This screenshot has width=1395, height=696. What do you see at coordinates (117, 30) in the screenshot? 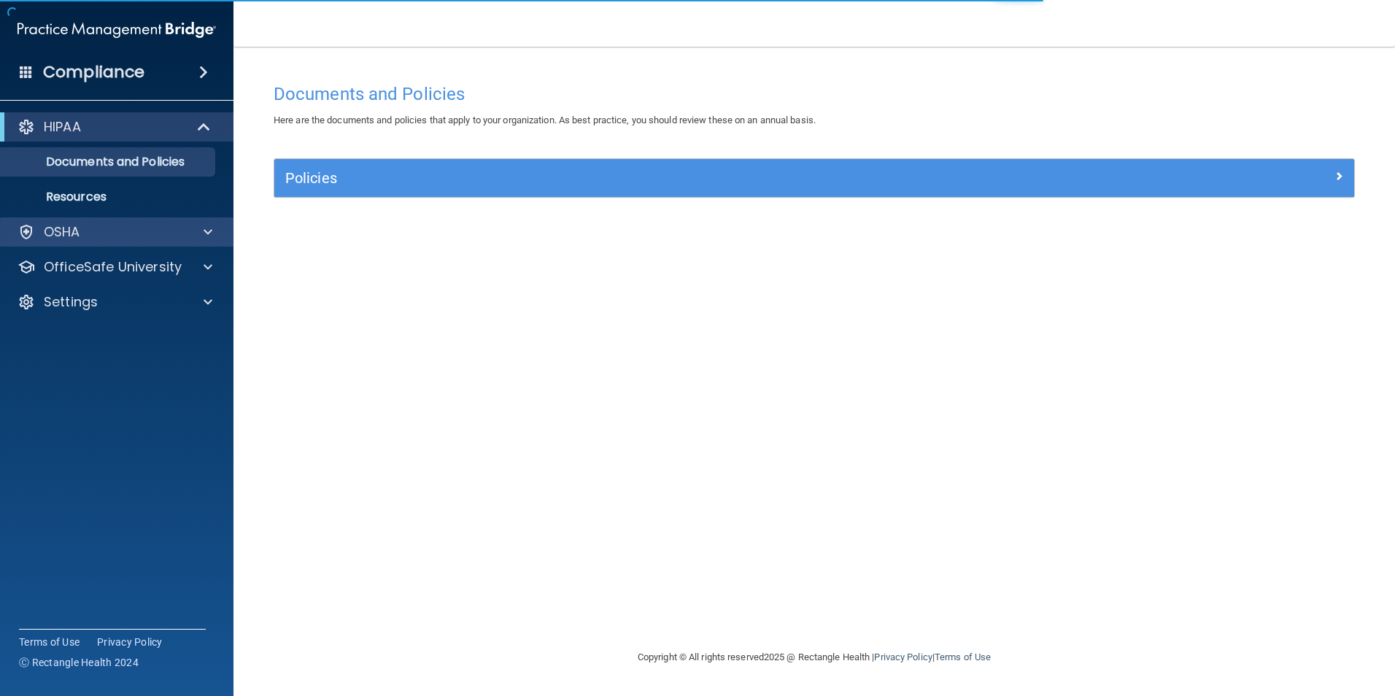
I see `img: PMB logo` at bounding box center [117, 30].